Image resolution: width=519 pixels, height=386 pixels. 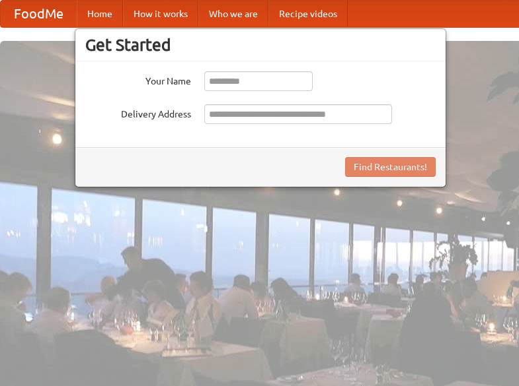 I want to click on label: Your Name, so click(x=138, y=79).